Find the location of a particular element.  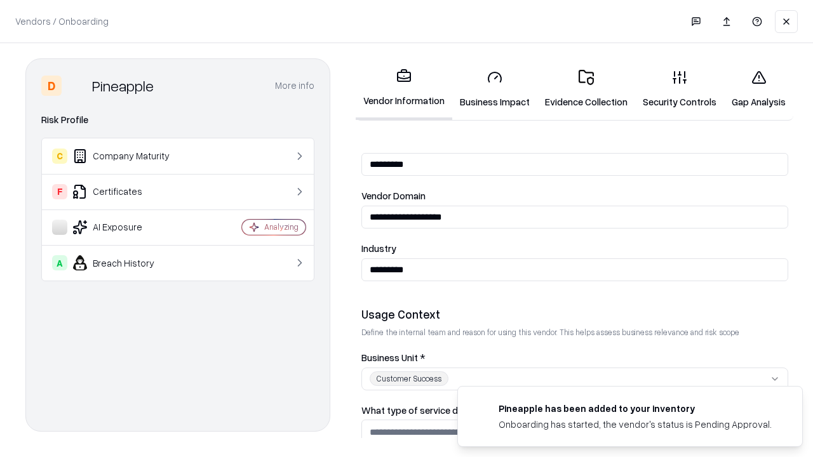

div: Breach History is located at coordinates (128, 263).